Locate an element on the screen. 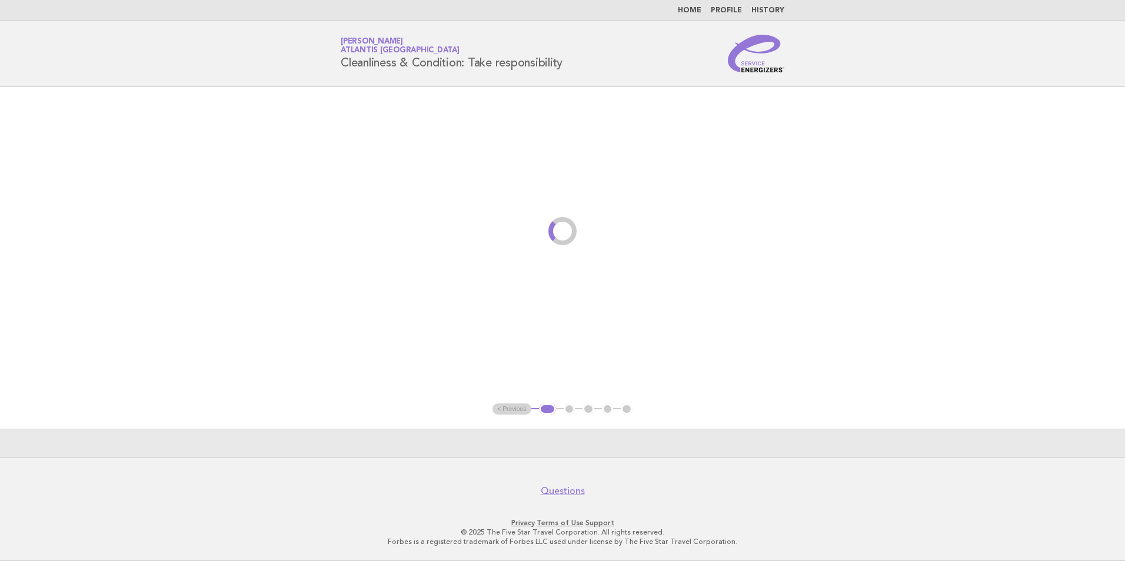 The width and height of the screenshot is (1125, 561). a: Support is located at coordinates (600, 523).